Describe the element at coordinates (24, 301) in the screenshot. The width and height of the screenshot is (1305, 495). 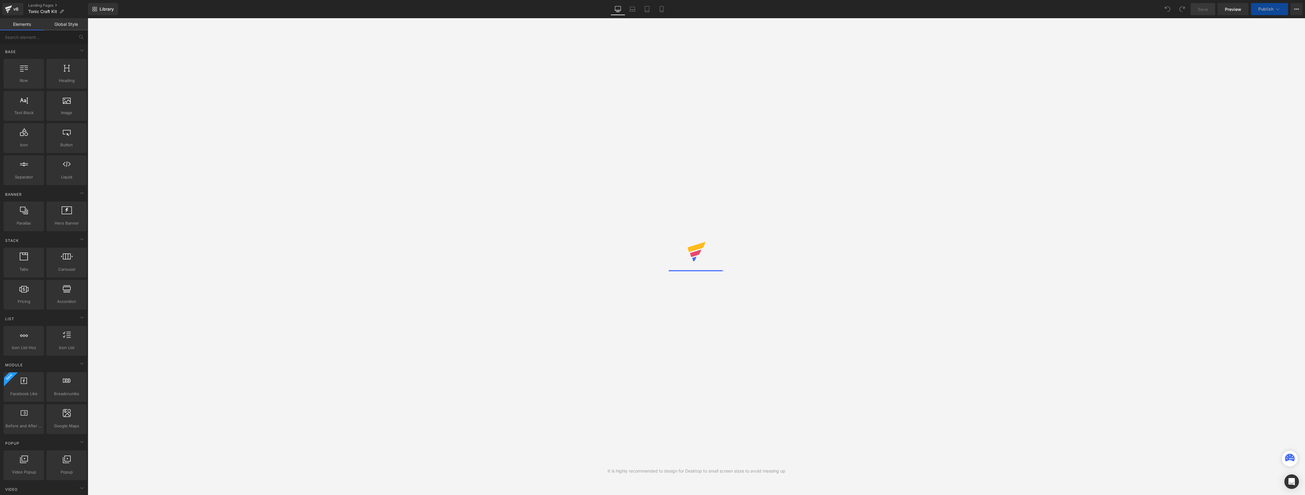
I see `span: Pricing` at that location.